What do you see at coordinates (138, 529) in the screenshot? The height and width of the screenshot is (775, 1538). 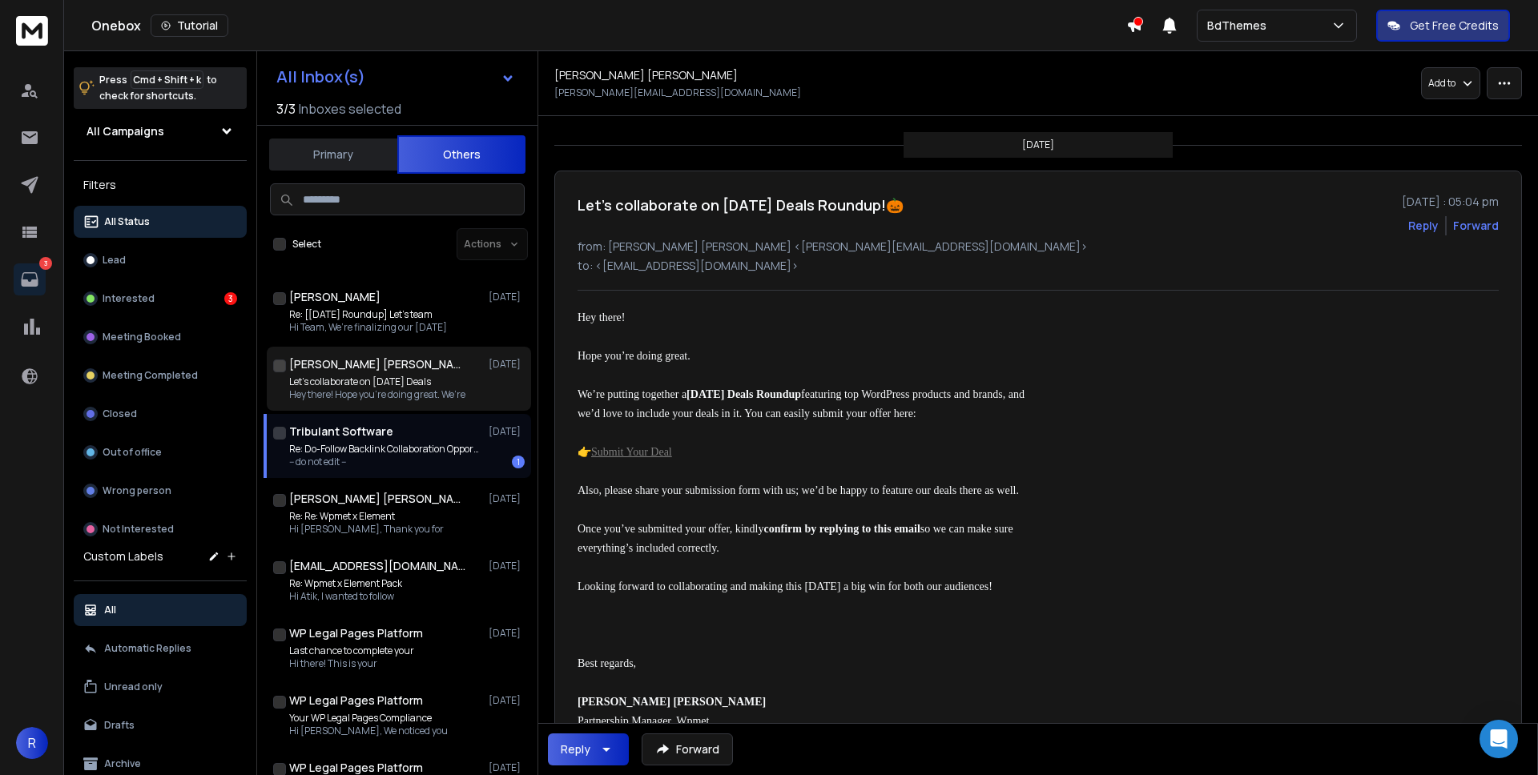 I see `p: Not Interested` at bounding box center [138, 529].